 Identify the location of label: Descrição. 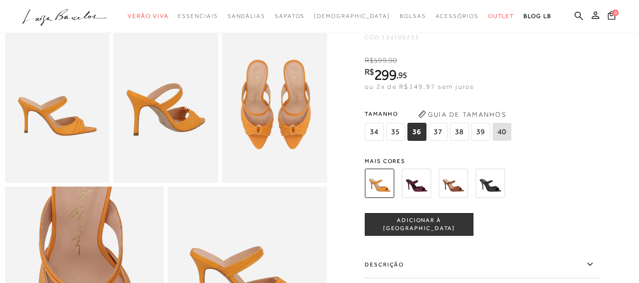
(483, 265).